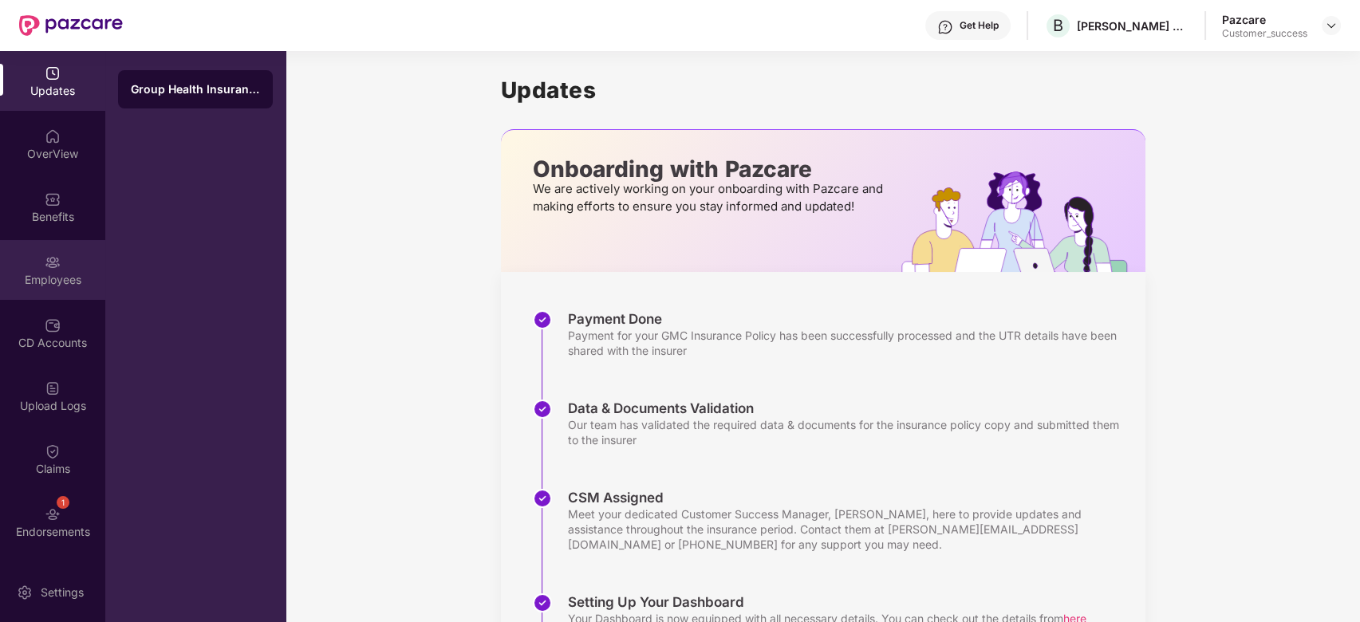 The image size is (1360, 622). Describe the element at coordinates (53, 388) in the screenshot. I see `img: svg+xml;base64,PHN2ZyBpZD0iVXBsb2FkX0xvZ3MiIGRhdGEtbmFtZT0iVXBsb2FkIExvZ3MiIHhtbG5zPSJodHRwOi8vd3...` at that location.